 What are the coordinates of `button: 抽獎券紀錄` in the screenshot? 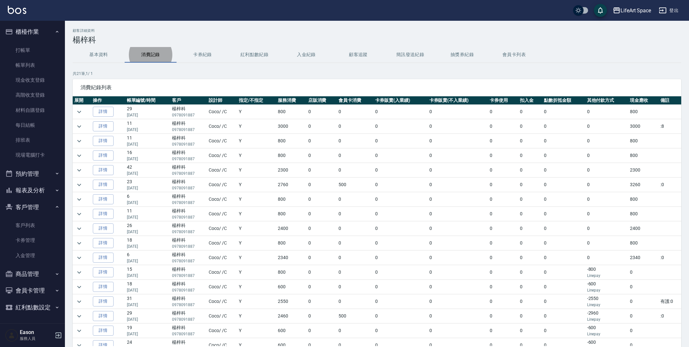 It's located at (462, 55).